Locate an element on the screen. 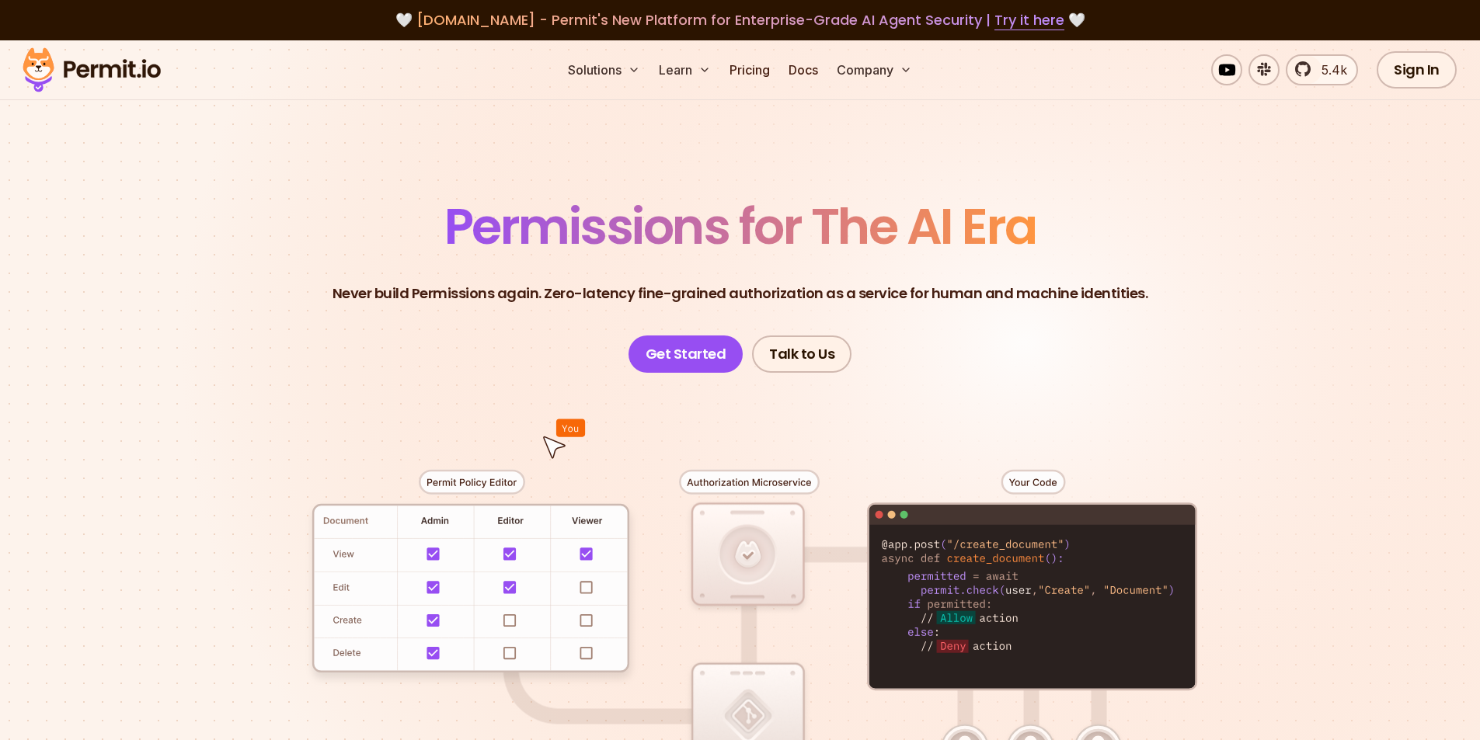 This screenshot has height=740, width=1480. span: 5.4k is located at coordinates (1329, 70).